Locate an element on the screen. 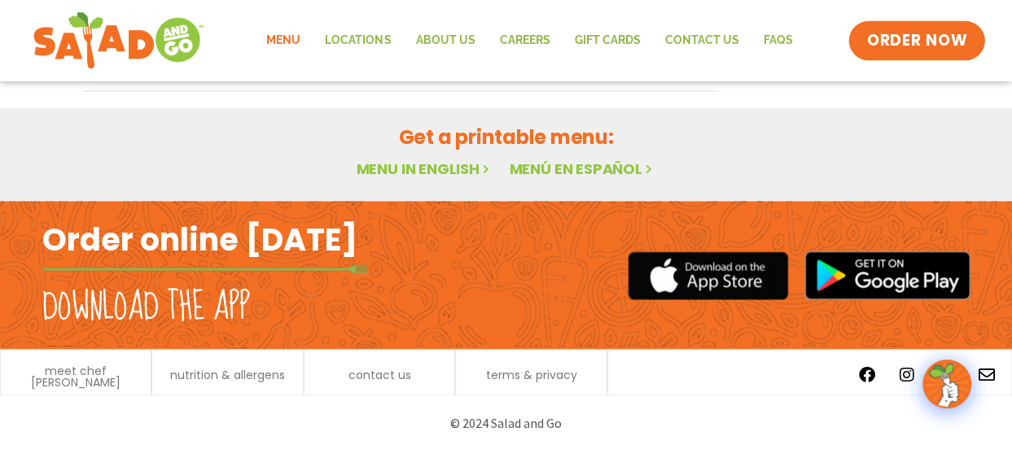 The width and height of the screenshot is (1012, 449). a: FAQs is located at coordinates (778, 41).